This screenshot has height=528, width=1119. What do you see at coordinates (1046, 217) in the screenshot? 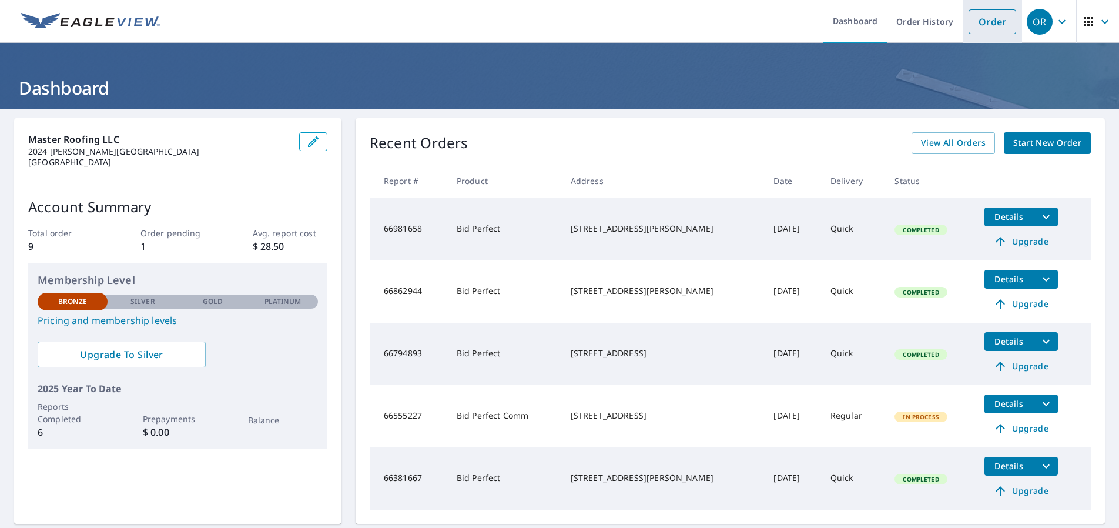
I see `button: filesDropdownBtn-66981658` at bounding box center [1046, 217].